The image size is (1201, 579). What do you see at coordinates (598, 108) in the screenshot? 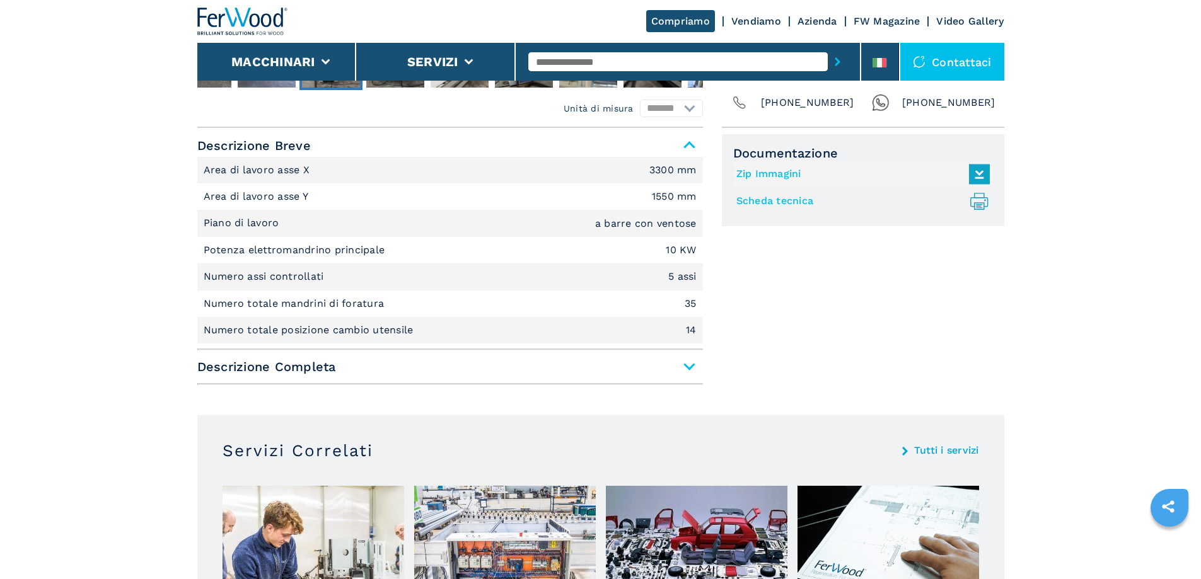
I see `em: Unità di misura` at bounding box center [598, 108].